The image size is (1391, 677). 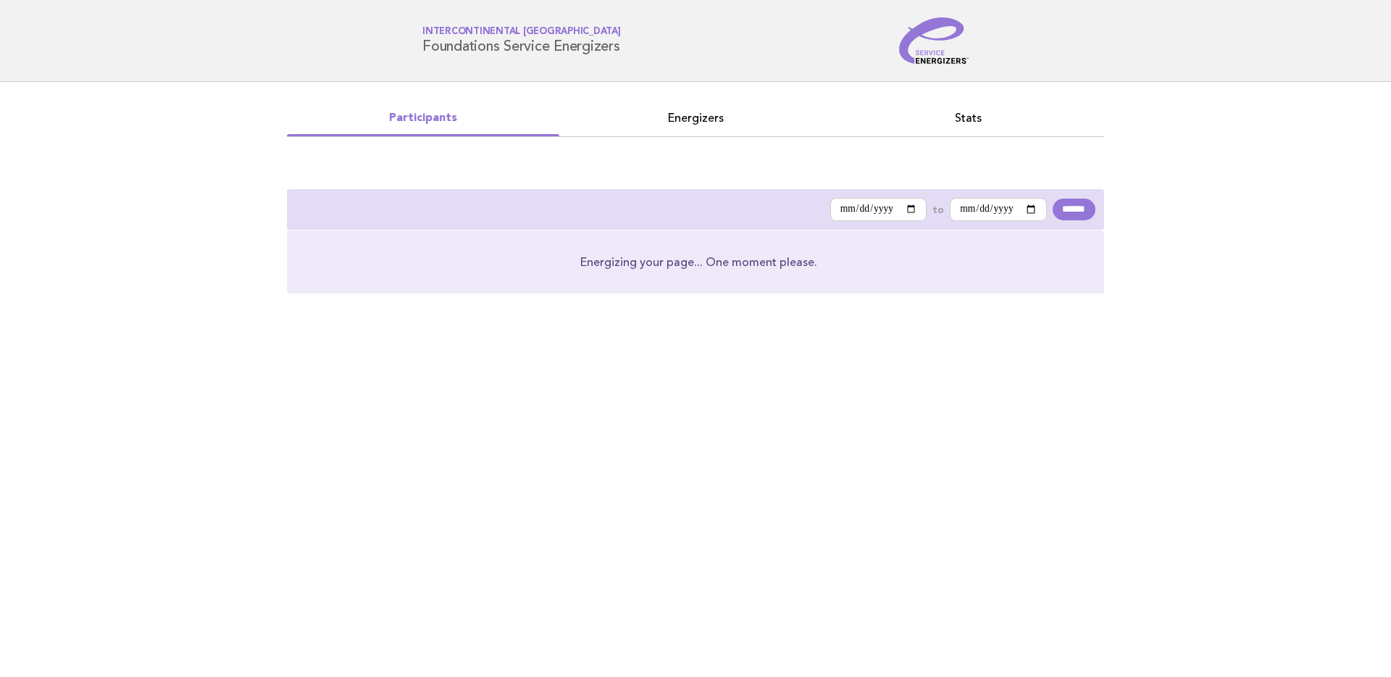 I want to click on h1: Foundations Service Energizers, so click(x=522, y=41).